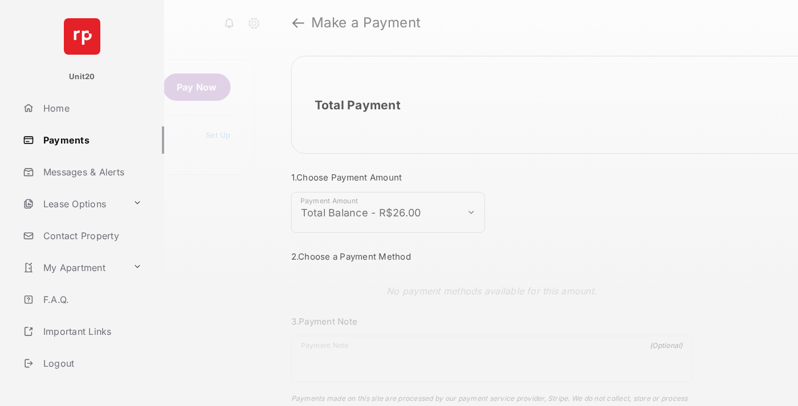 The height and width of the screenshot is (406, 798). I want to click on img: svg+xml;base64,PHN2ZyB4bWxucz0iaHR0cDovL3d3dy53My5vcmcvMjAwMC9zdmciIHdpZHRoPSI2NCIgaGVpZ2h0PSI2NC..., so click(82, 36).